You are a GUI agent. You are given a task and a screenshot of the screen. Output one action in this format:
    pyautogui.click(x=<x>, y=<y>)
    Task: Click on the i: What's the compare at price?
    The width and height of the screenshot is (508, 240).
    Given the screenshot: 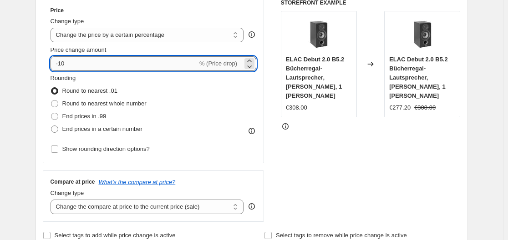 What is the action you would take?
    pyautogui.click(x=137, y=182)
    